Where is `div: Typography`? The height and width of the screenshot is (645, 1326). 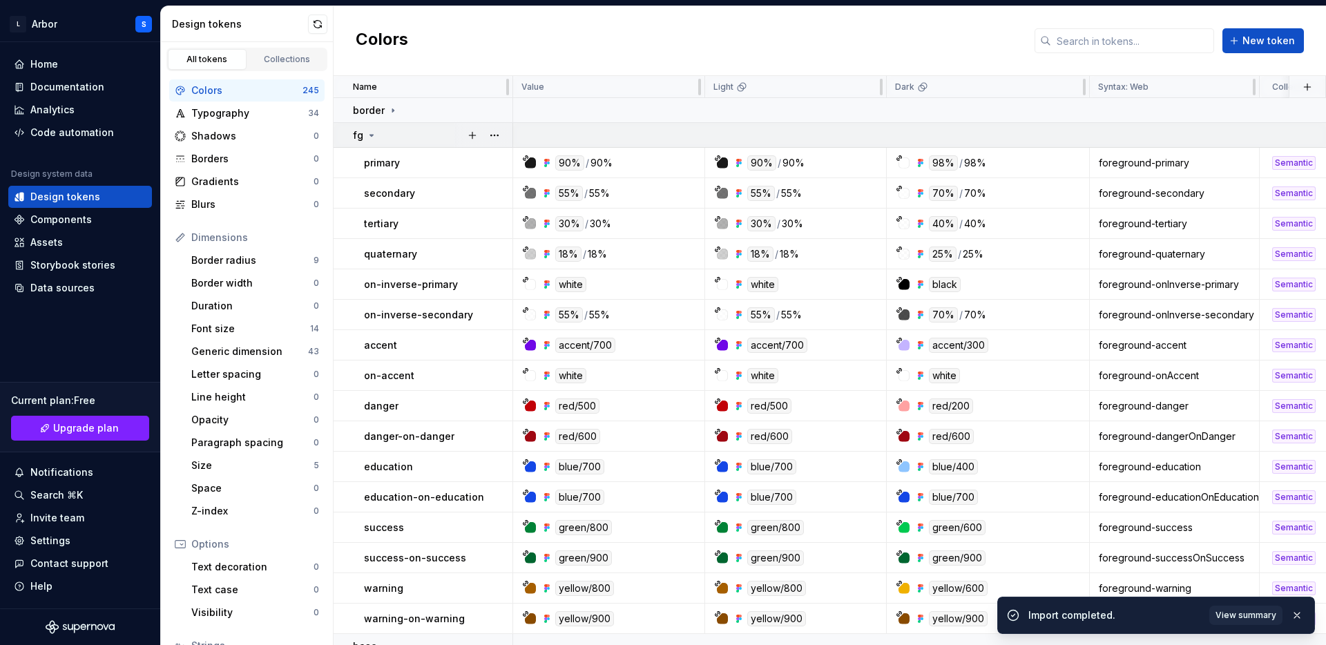 div: Typography is located at coordinates (249, 113).